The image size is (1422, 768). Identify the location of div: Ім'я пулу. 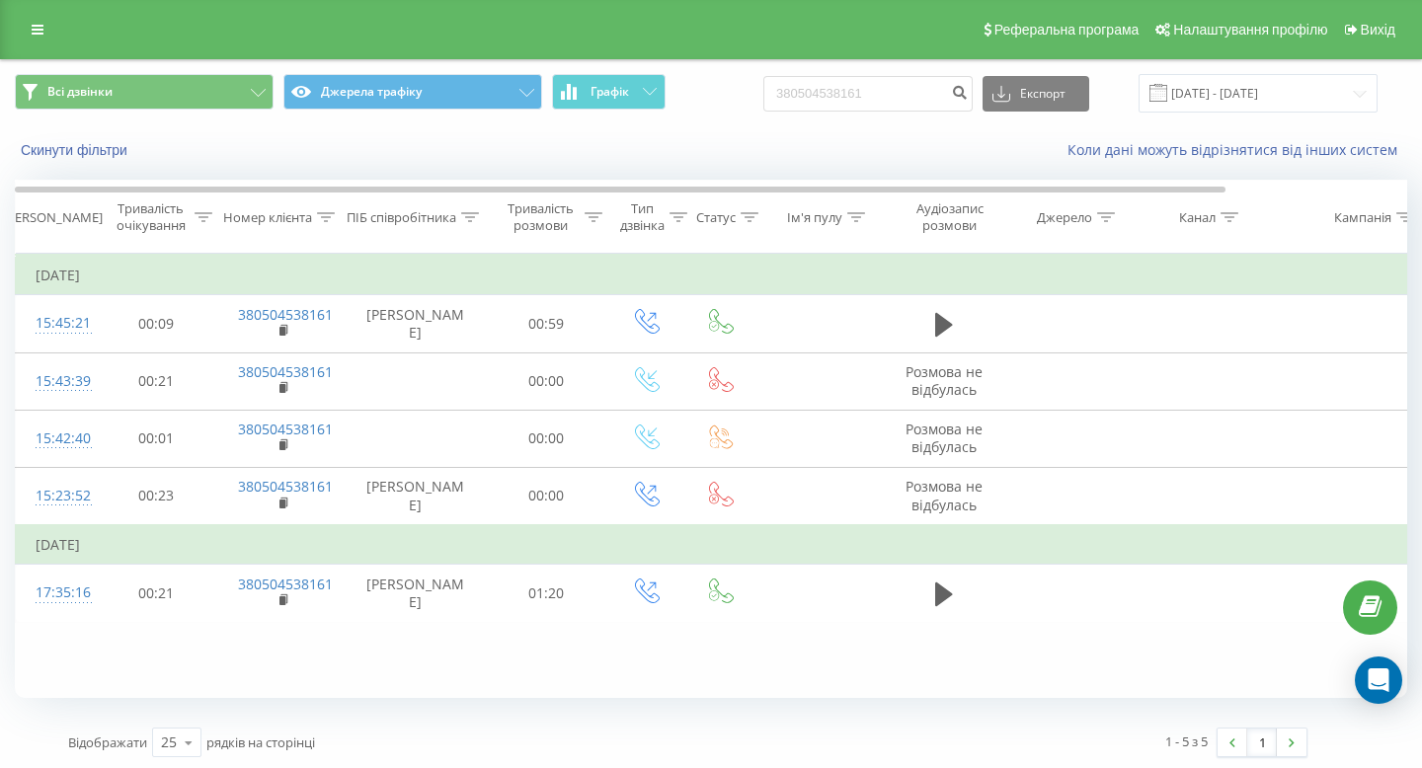
(815, 217).